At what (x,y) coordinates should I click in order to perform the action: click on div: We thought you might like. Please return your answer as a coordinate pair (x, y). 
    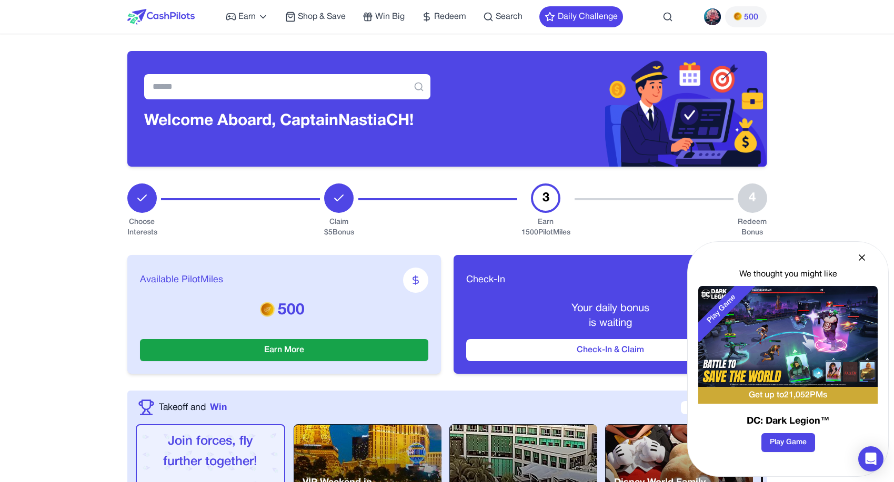
    Looking at the image, I should click on (787, 275).